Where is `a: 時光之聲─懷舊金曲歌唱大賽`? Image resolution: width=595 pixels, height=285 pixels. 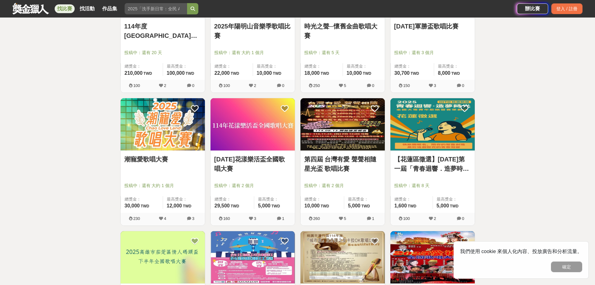 a: 時光之聲─懷舊金曲歌唱大賽 is located at coordinates (343, 31).